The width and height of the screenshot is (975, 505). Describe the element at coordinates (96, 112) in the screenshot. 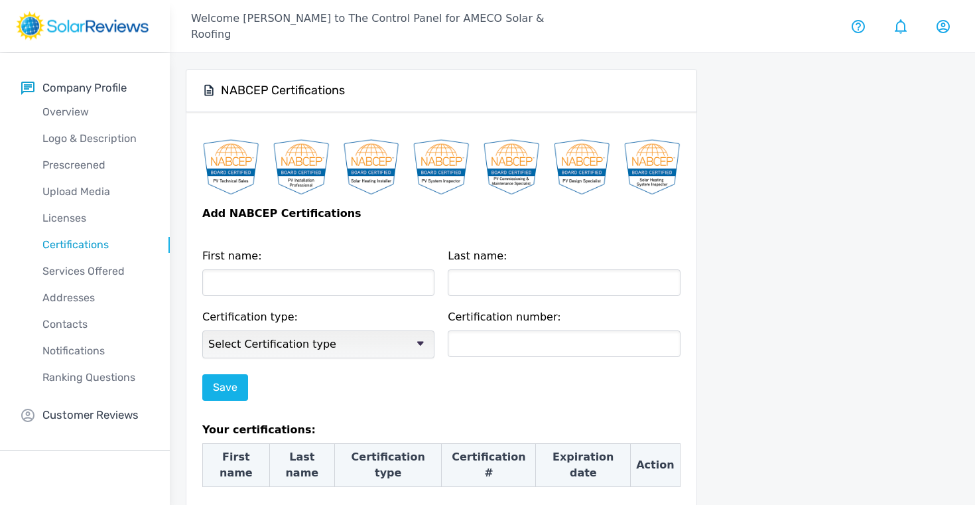

I see `a: Overview` at that location.